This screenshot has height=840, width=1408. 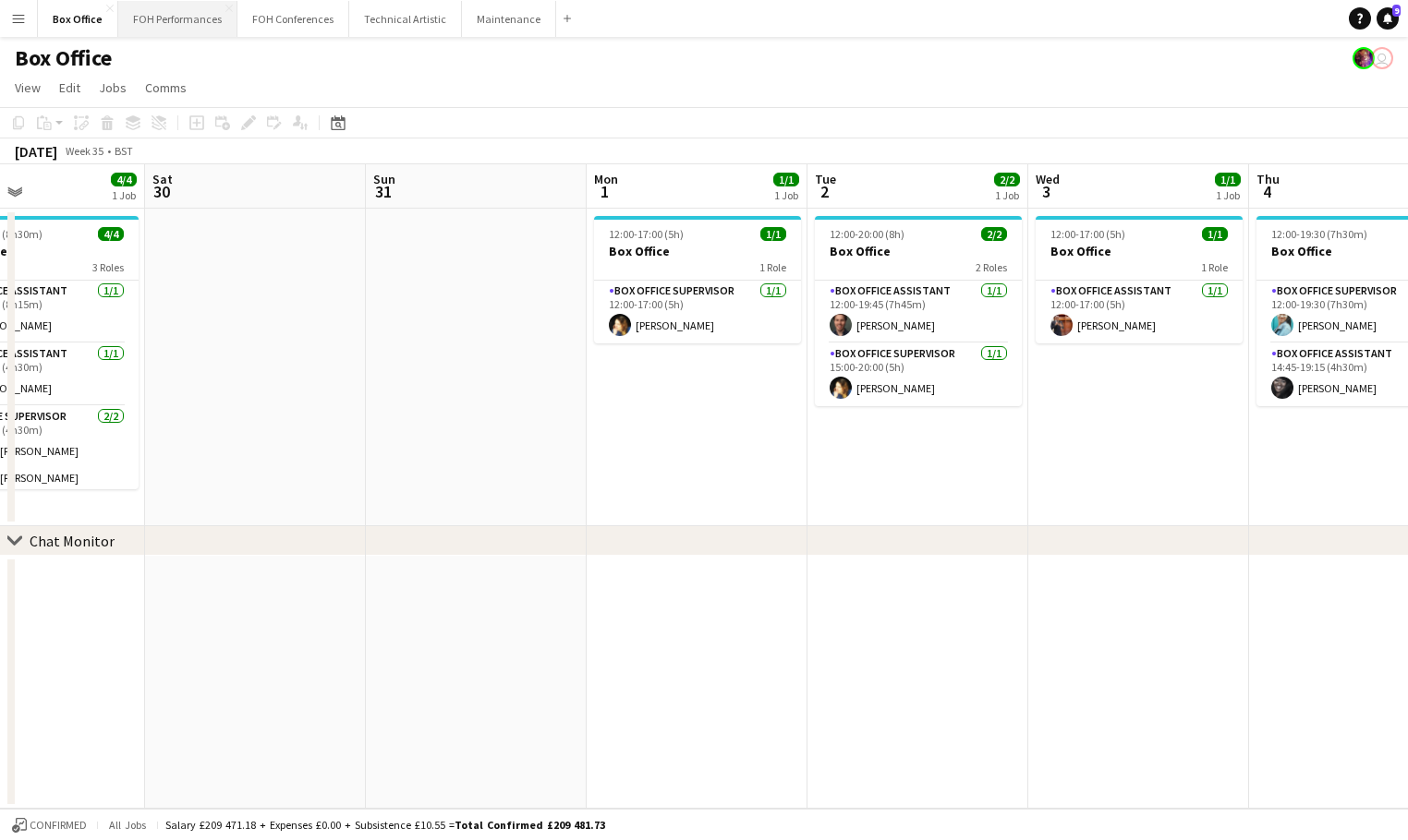 I want to click on a: Edit, so click(x=70, y=88).